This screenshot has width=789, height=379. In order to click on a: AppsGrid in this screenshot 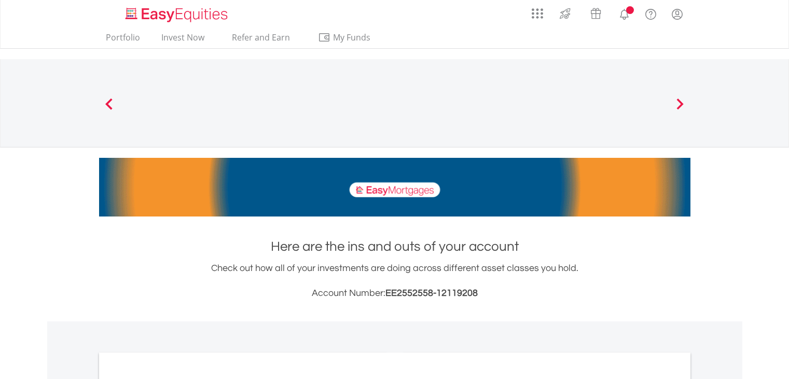, I will do `click(537, 11)`.